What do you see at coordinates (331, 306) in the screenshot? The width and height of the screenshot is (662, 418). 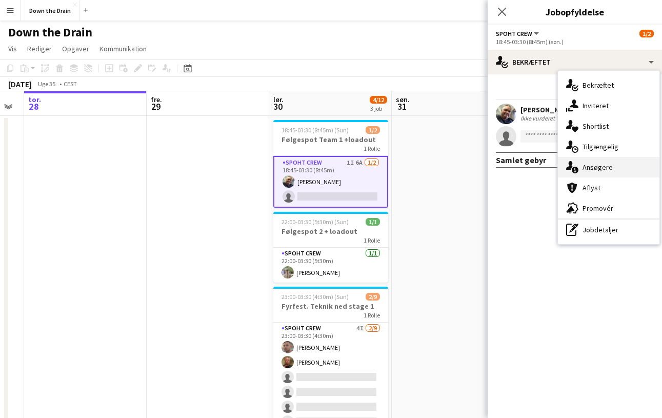 I see `h3: Fyrfest. Teknik ned stage 1` at bounding box center [331, 306].